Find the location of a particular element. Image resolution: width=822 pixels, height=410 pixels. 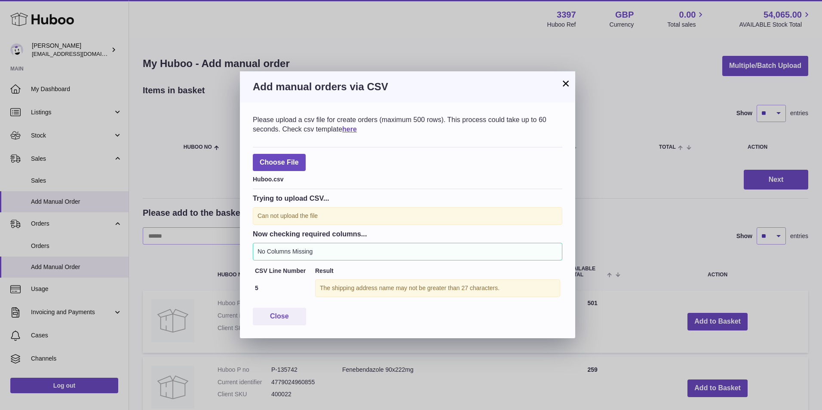

div: Huboo.csv is located at coordinates (408, 178).